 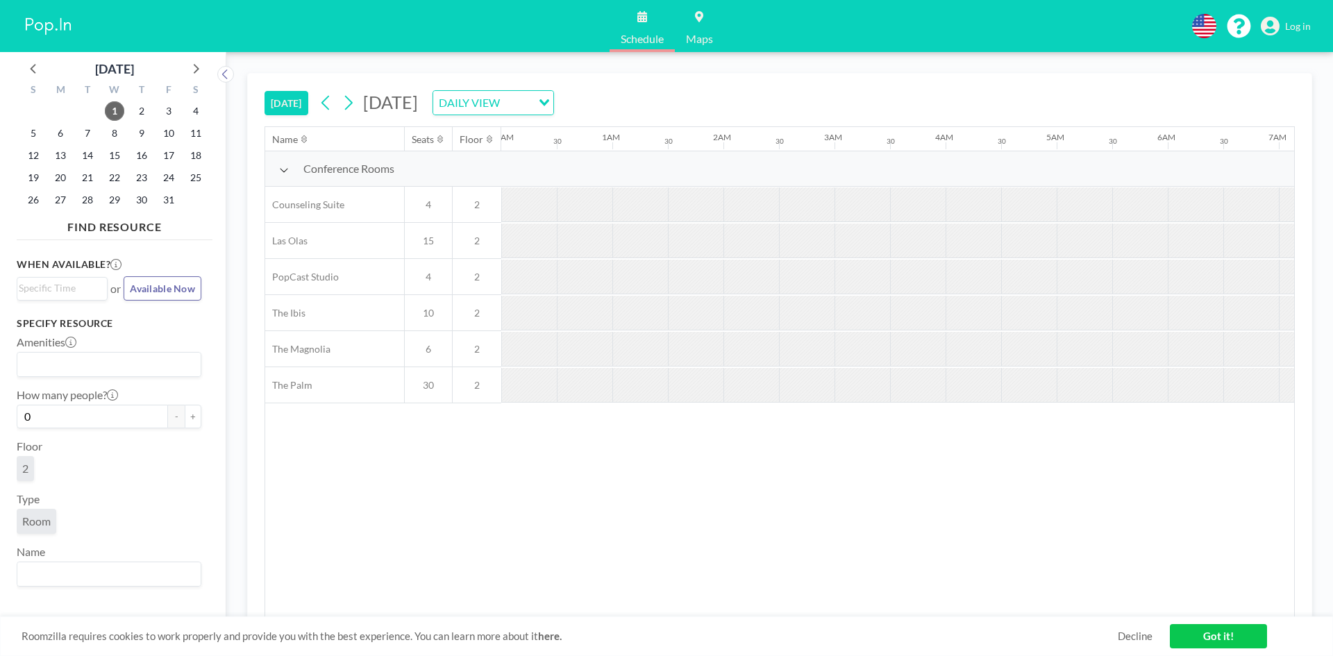 I want to click on span: Thursday, October 9, 2025, so click(x=142, y=133).